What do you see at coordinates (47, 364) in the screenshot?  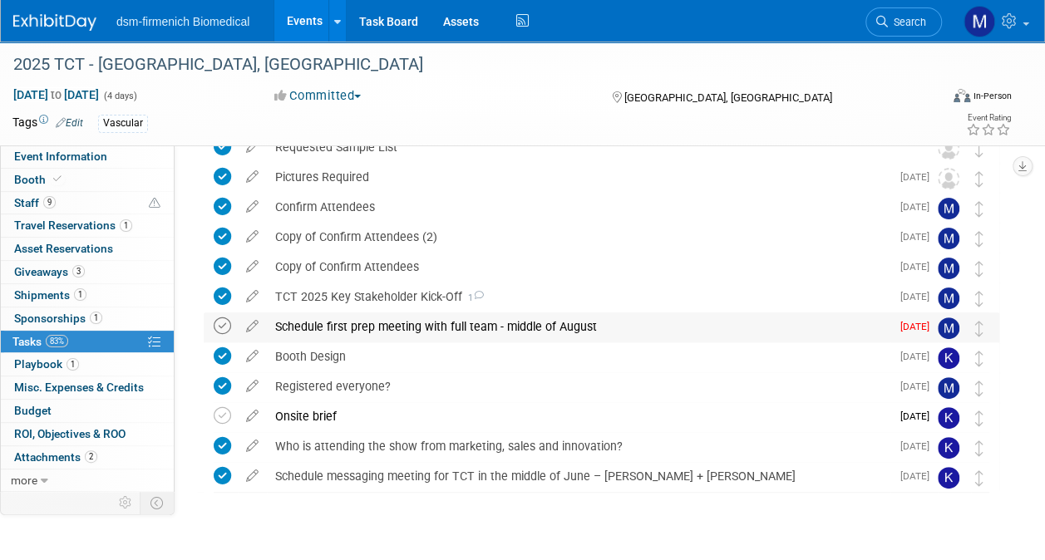 I see `span: Playbook` at bounding box center [47, 364].